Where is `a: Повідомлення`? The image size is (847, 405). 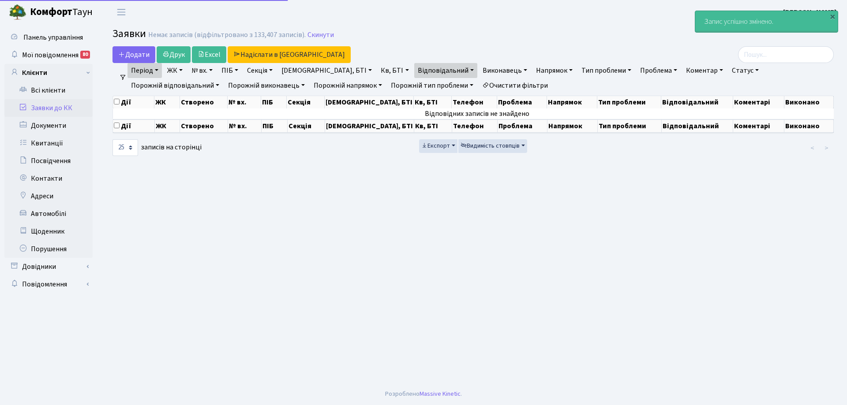
a: Повідомлення is located at coordinates (49, 285).